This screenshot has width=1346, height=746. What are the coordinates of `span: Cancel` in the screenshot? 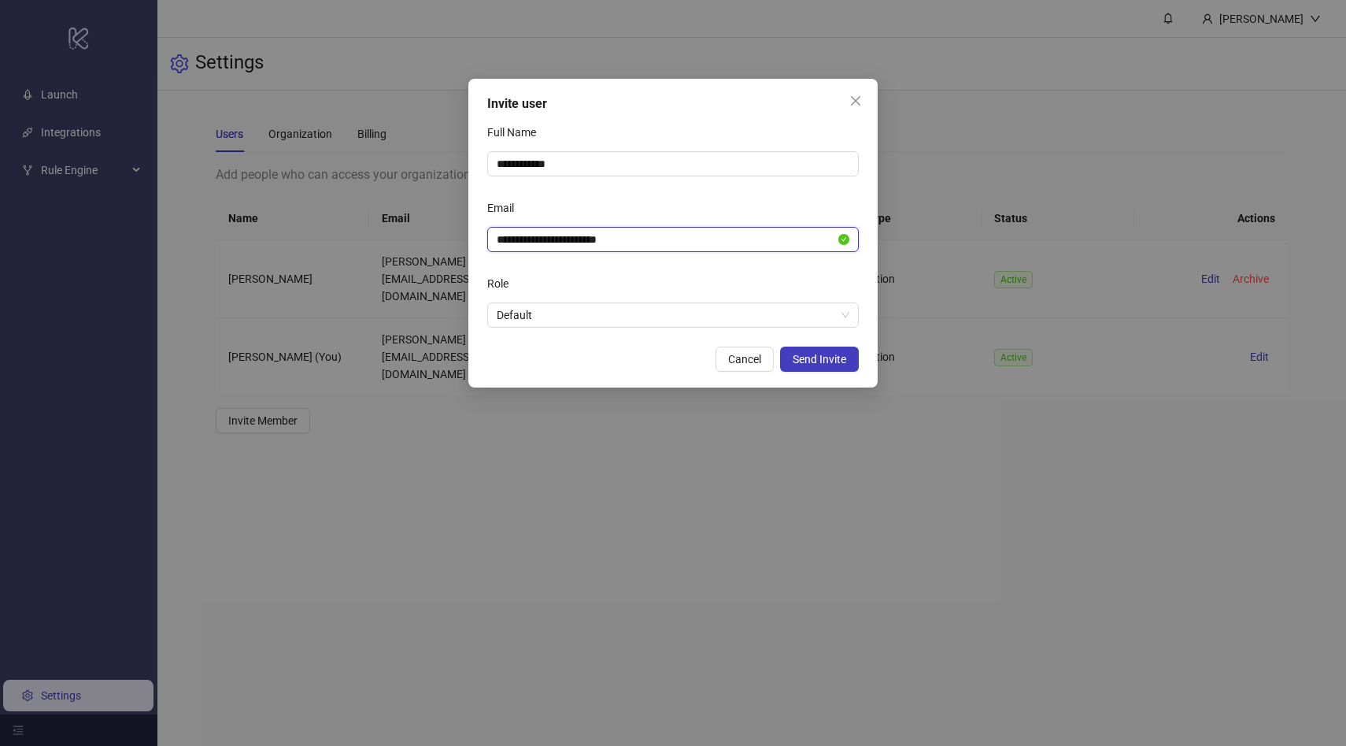 It's located at (745, 359).